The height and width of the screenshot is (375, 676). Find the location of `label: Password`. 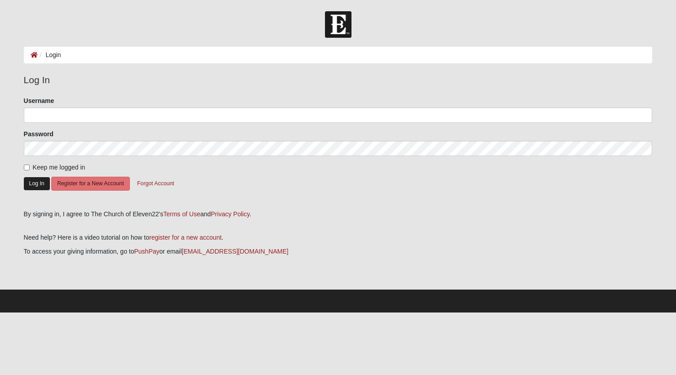

label: Password is located at coordinates (39, 134).